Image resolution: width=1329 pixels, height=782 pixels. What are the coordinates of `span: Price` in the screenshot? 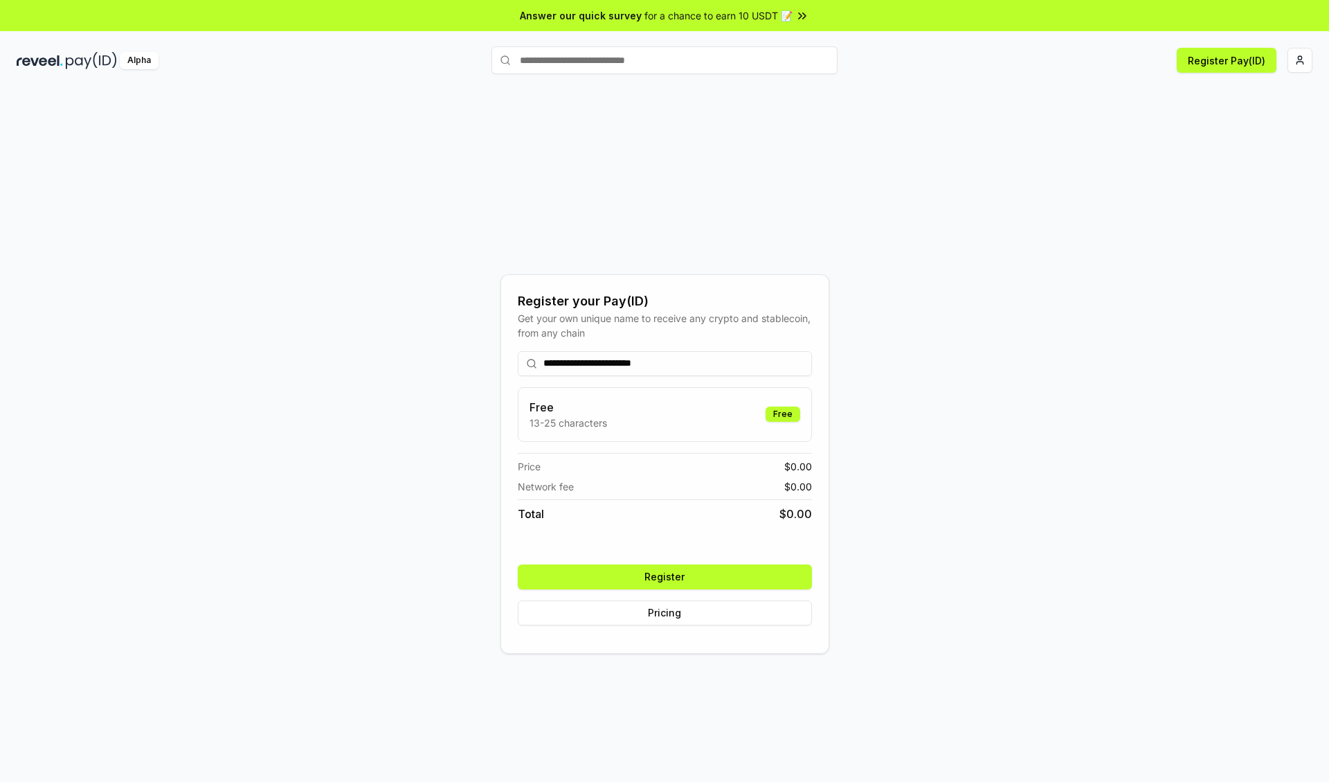 It's located at (529, 466).